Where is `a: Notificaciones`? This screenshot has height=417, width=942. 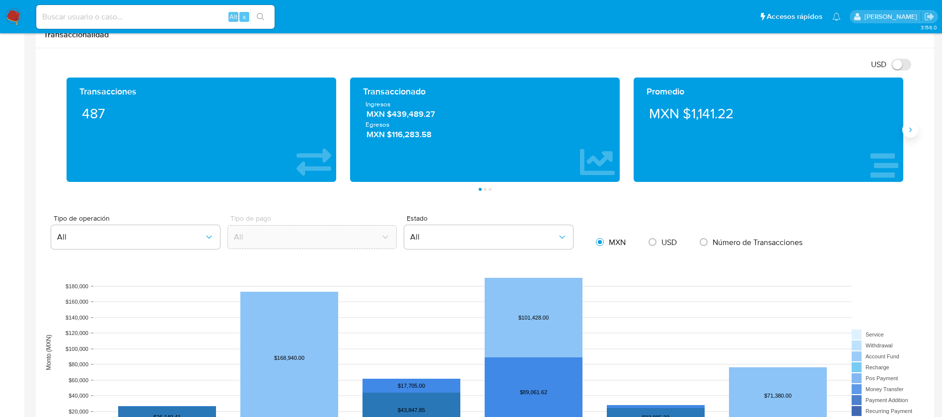
a: Notificaciones is located at coordinates (837, 16).